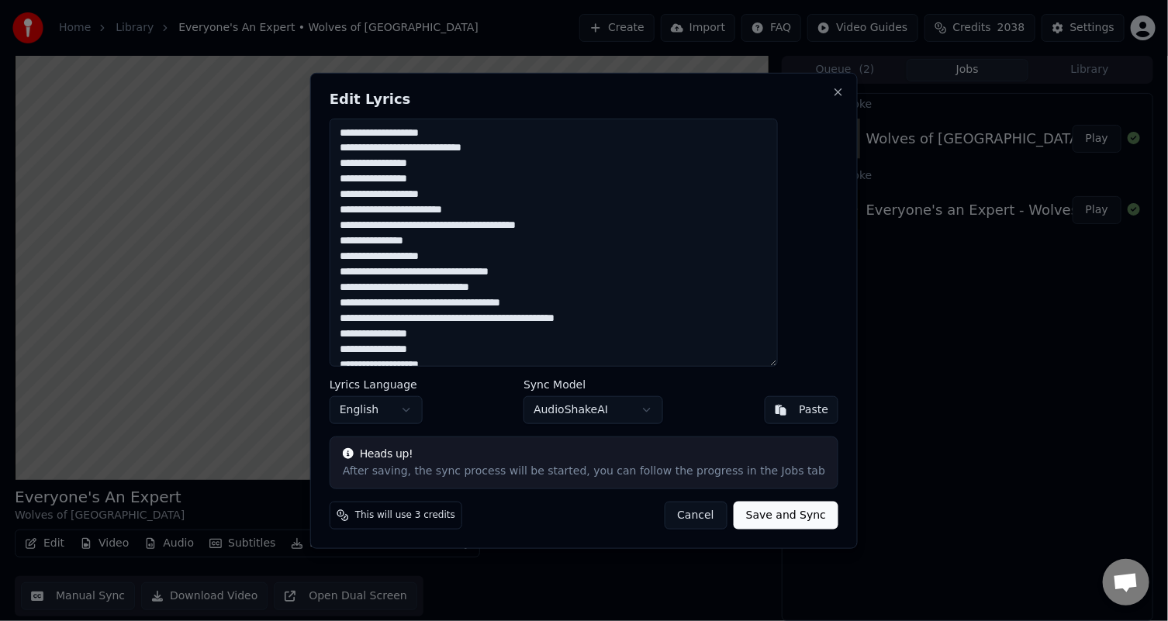 Image resolution: width=1168 pixels, height=621 pixels. What do you see at coordinates (695, 516) in the screenshot?
I see `button: Cancel` at bounding box center [695, 516].